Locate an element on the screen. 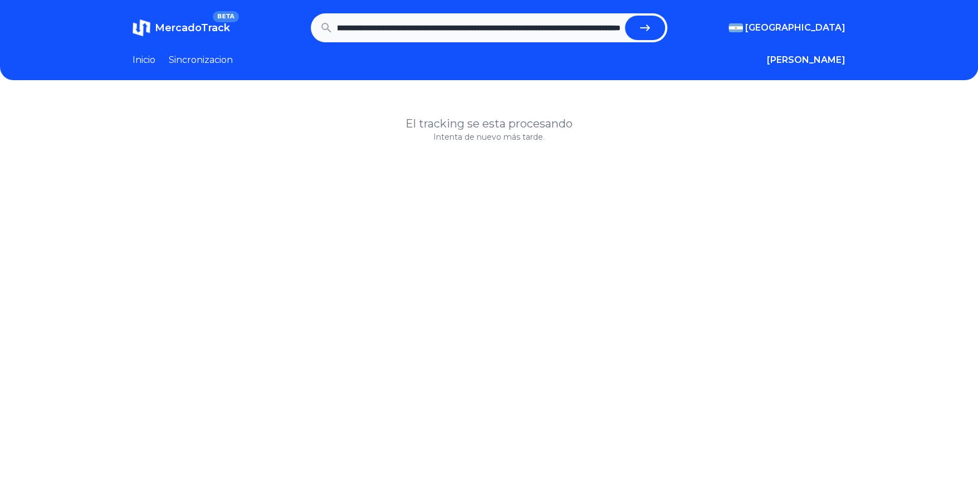  a: MercadoTrackBETA is located at coordinates (181, 28).